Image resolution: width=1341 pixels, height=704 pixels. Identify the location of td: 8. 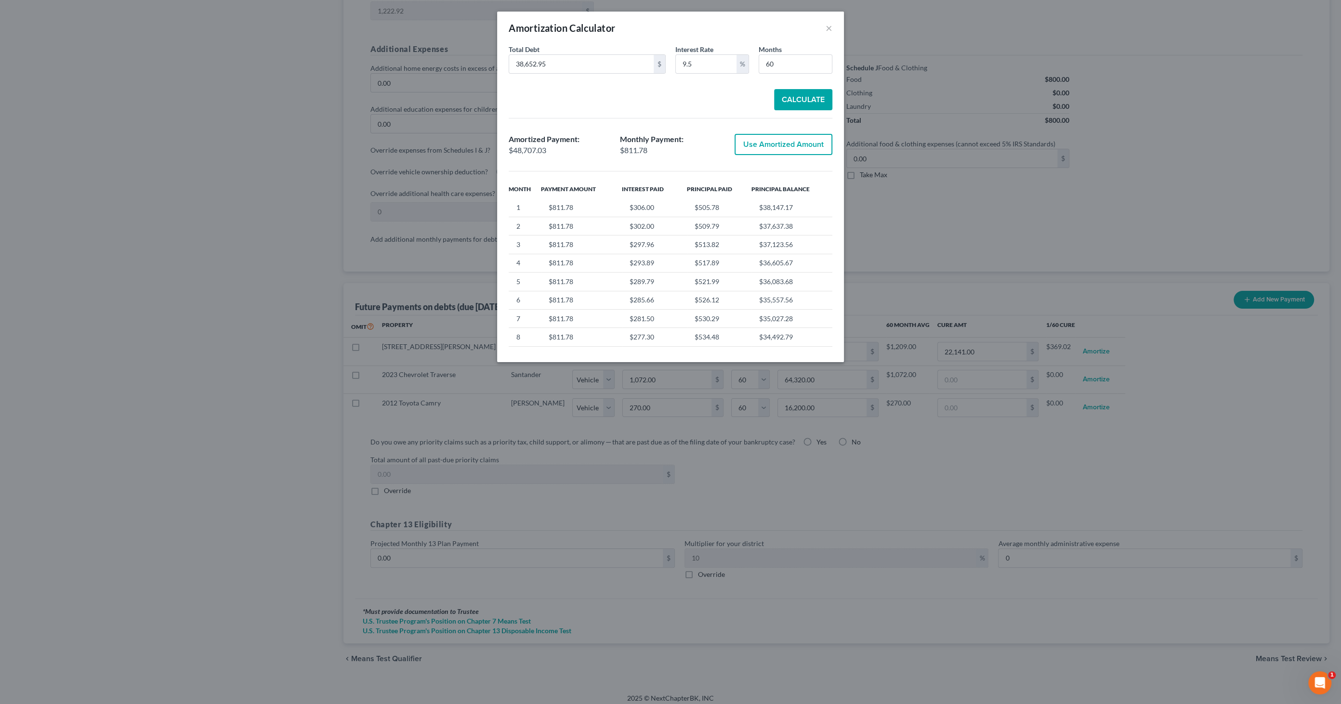
(525, 337).